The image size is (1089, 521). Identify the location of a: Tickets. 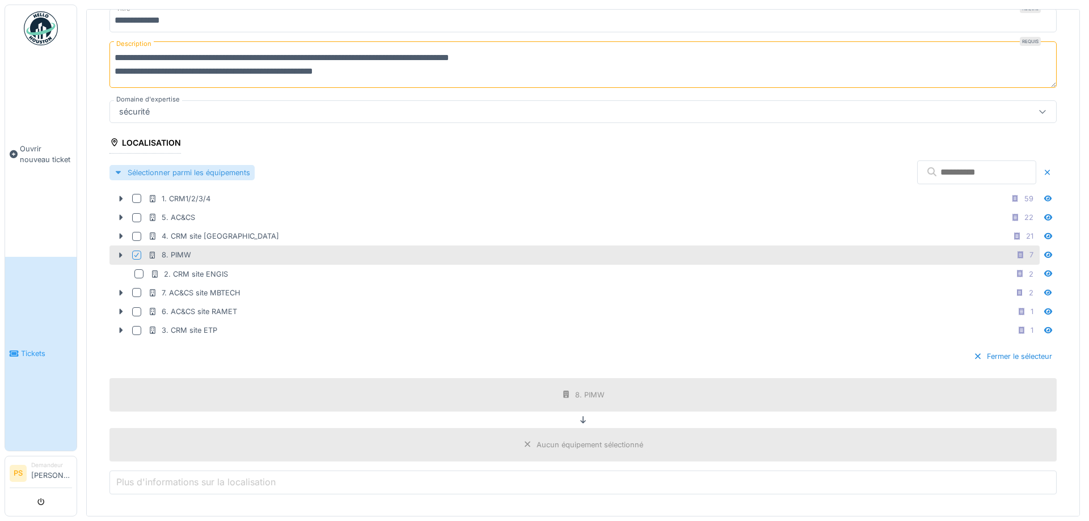
(41, 354).